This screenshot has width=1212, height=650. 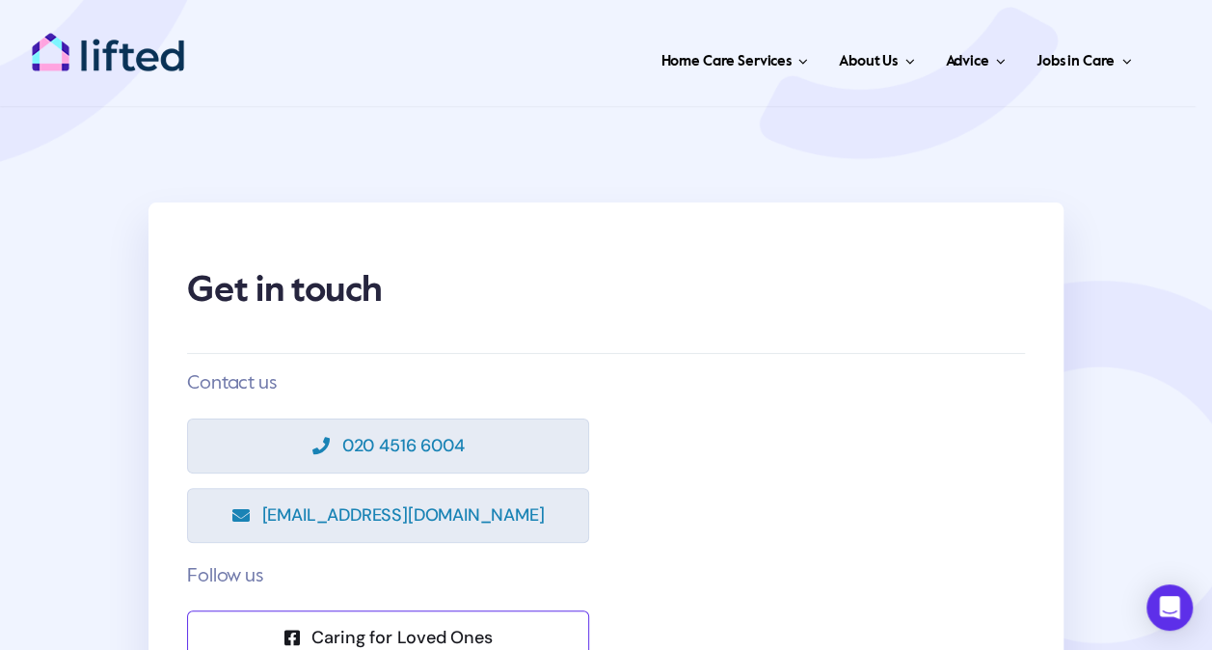 What do you see at coordinates (401, 637) in the screenshot?
I see `span: Caring for Loved Ones` at bounding box center [401, 637].